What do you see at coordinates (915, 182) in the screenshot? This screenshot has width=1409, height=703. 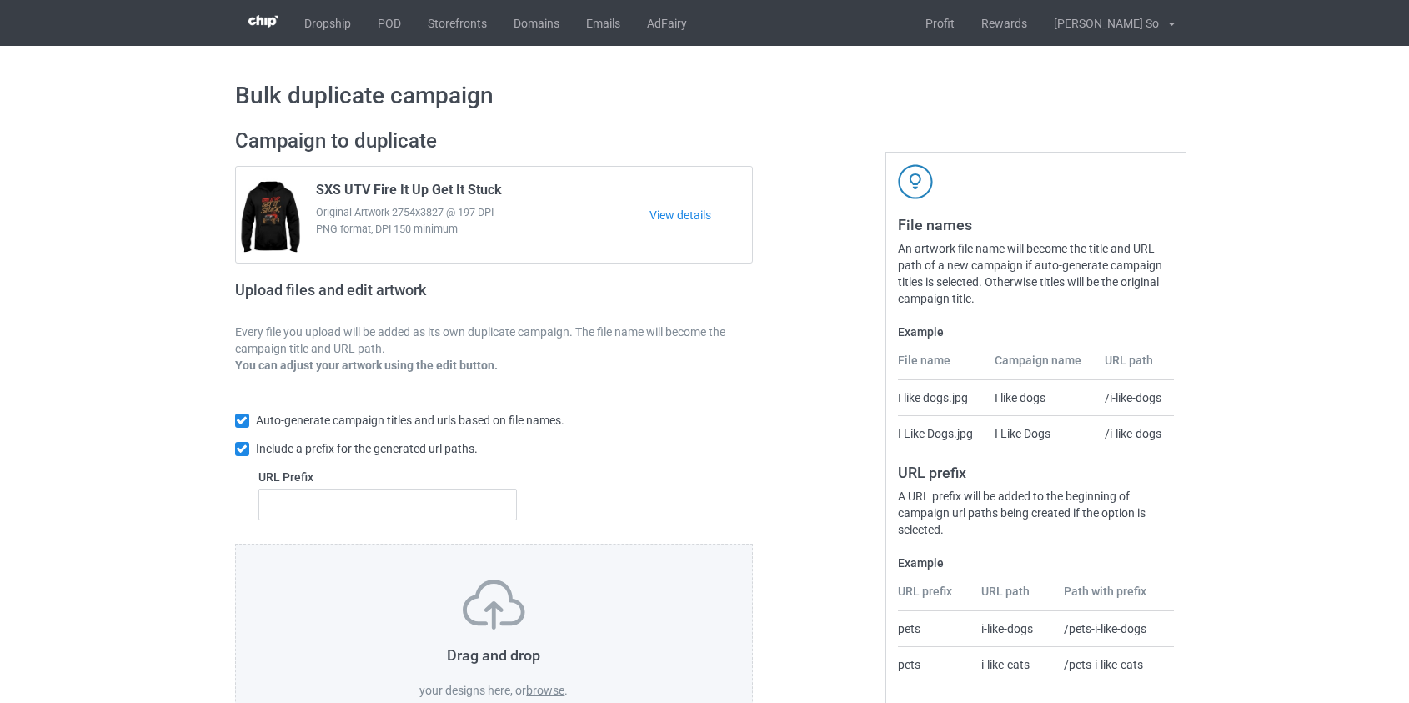 I see `img: svg+xml;base64,PD94bWwgdmVyc2lvbj0iMS4wIiBlbmNvZGluZz0iVVRGLTgiPz4KPHN2ZyB3aWR0aD0iNDJweCIgaGVpZ2...` at bounding box center [915, 182].